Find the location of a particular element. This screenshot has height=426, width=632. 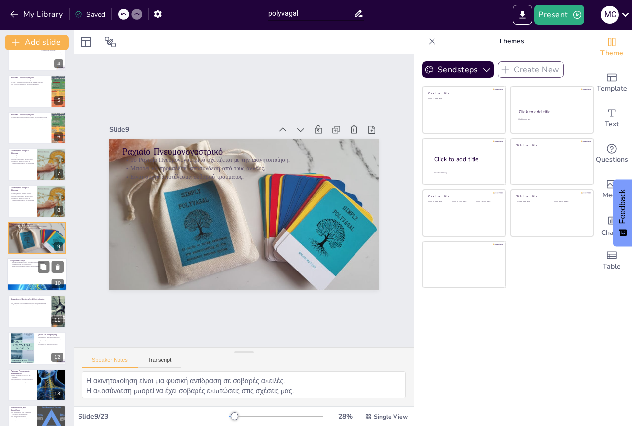

button: Sendsteps is located at coordinates (458, 70).